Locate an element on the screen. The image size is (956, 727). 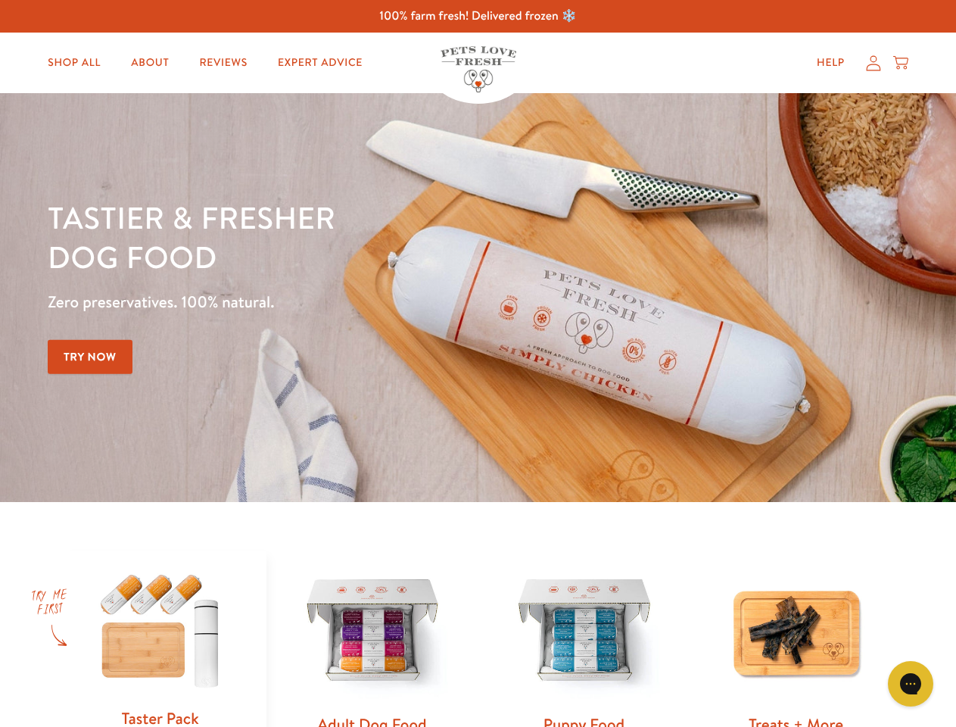
a: About is located at coordinates (150, 63).